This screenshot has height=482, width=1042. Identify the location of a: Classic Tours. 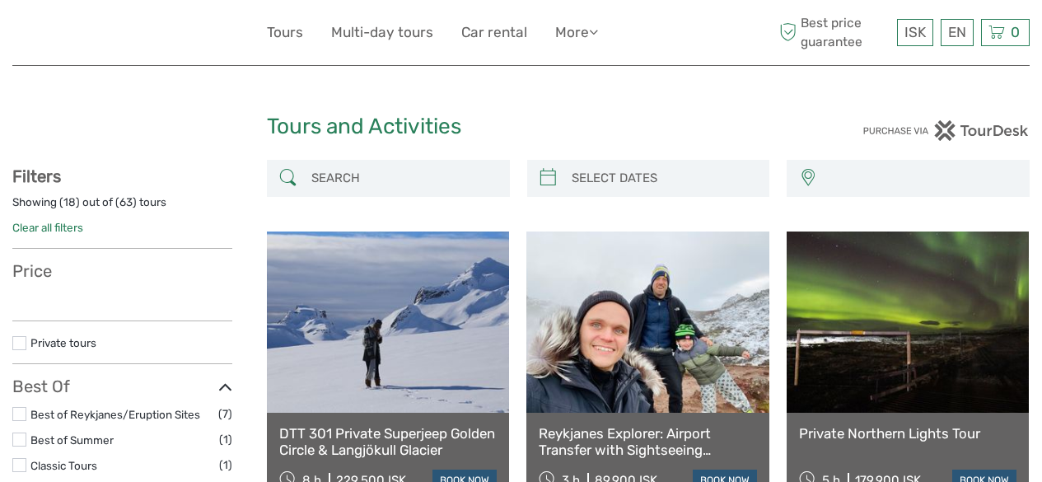
(63, 465).